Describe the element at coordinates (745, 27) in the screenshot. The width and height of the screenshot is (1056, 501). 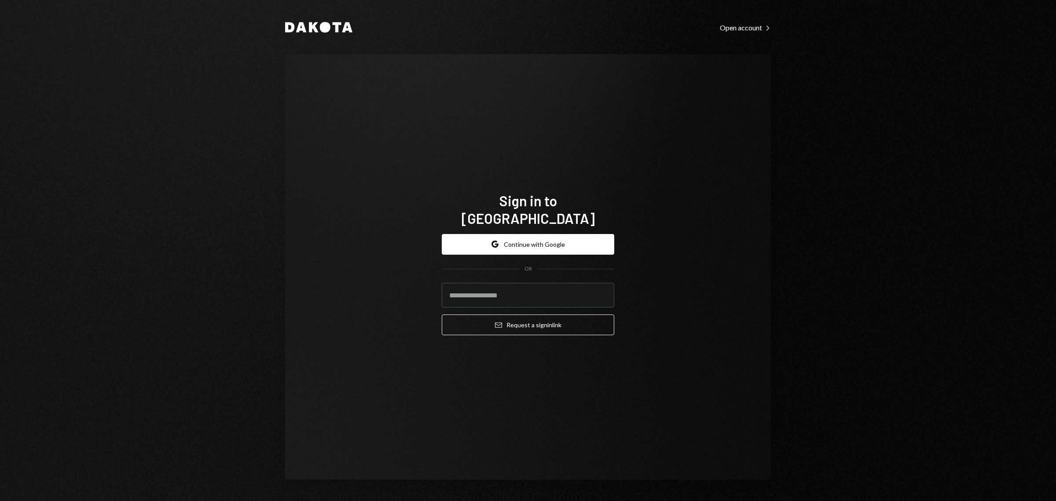
I see `a: Open account` at that location.